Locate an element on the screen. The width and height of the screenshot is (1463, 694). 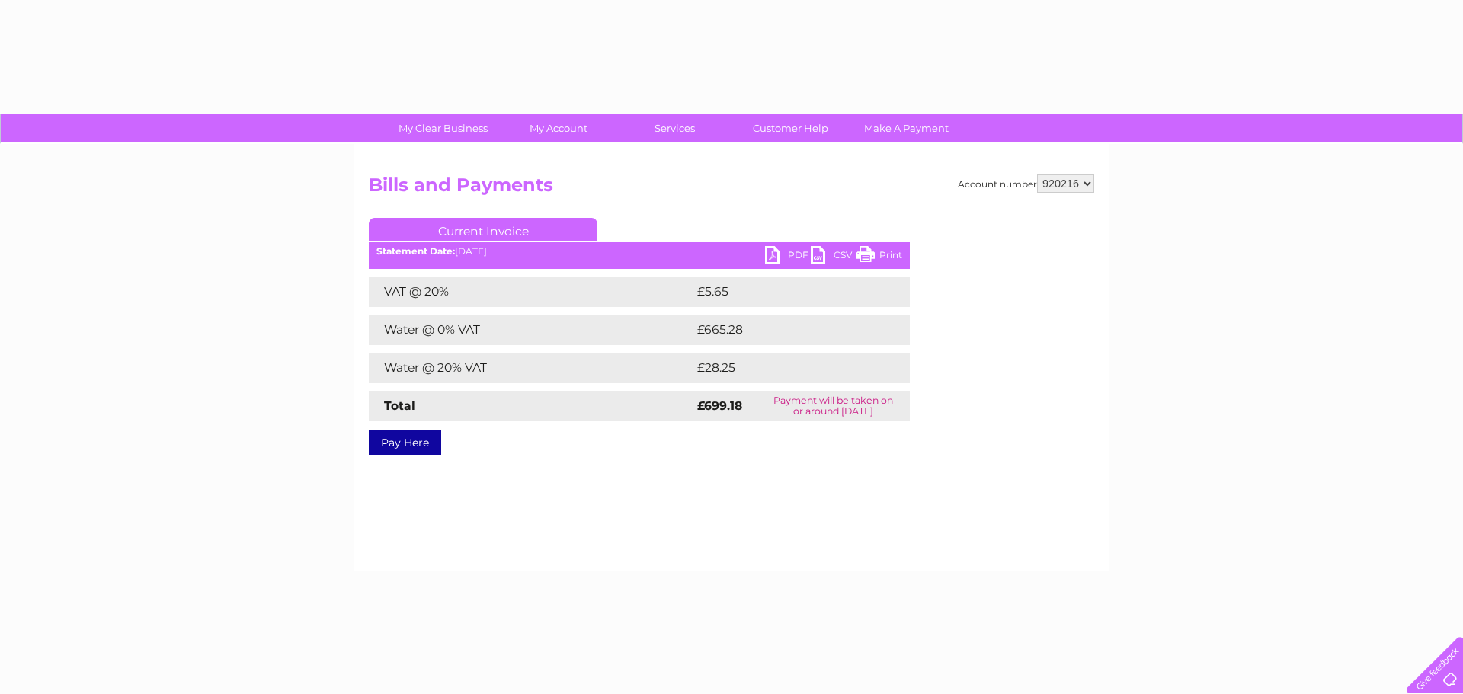
a: Make A Payment is located at coordinates (906, 128).